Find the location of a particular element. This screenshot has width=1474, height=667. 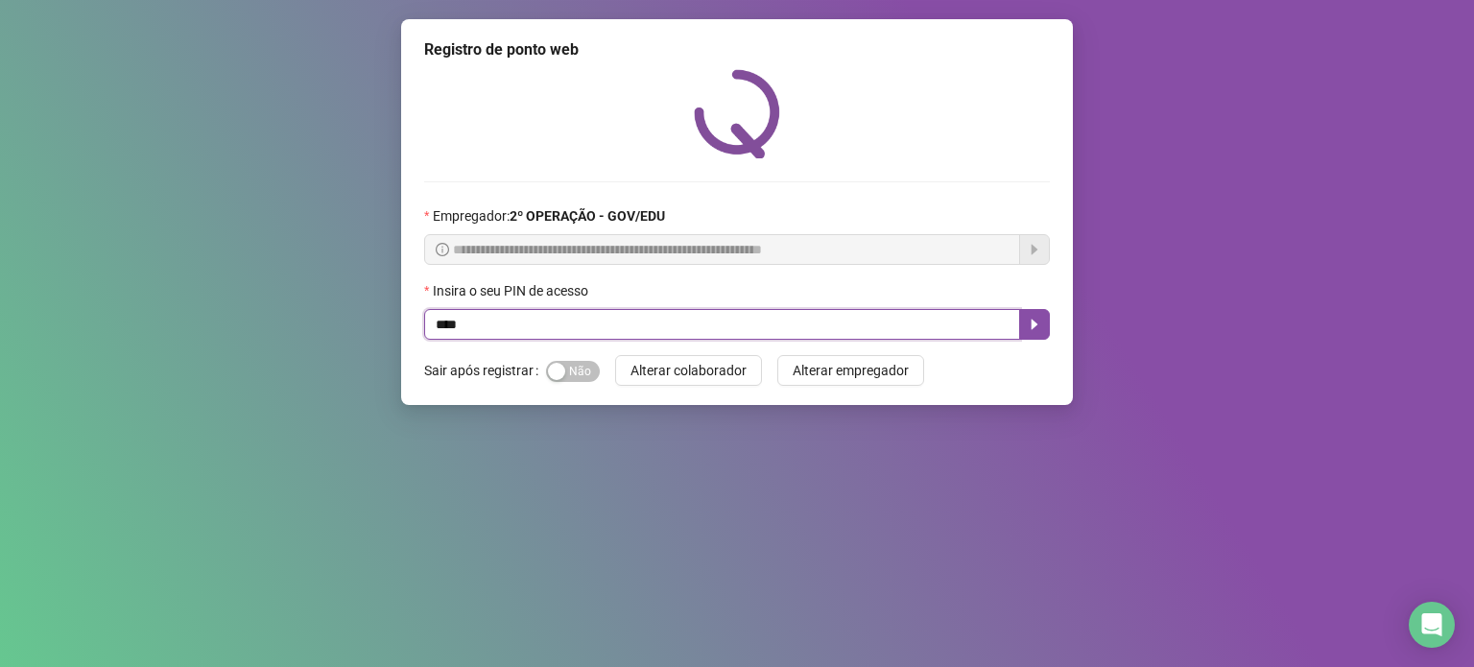

span: info-circle is located at coordinates (443, 250).